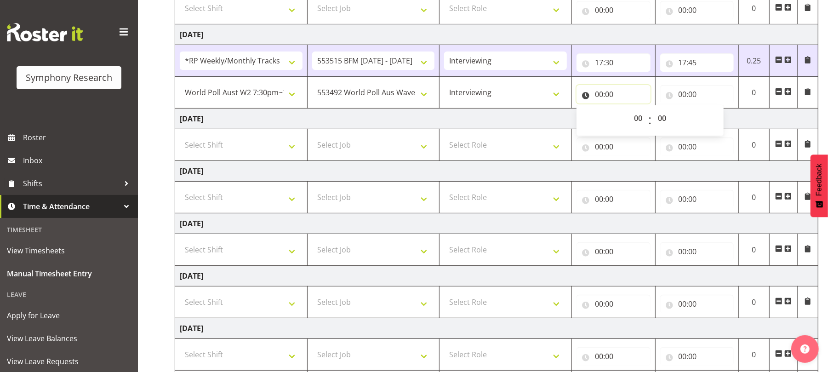  Describe the element at coordinates (45, 32) in the screenshot. I see `img: Rosterit website logo` at that location.